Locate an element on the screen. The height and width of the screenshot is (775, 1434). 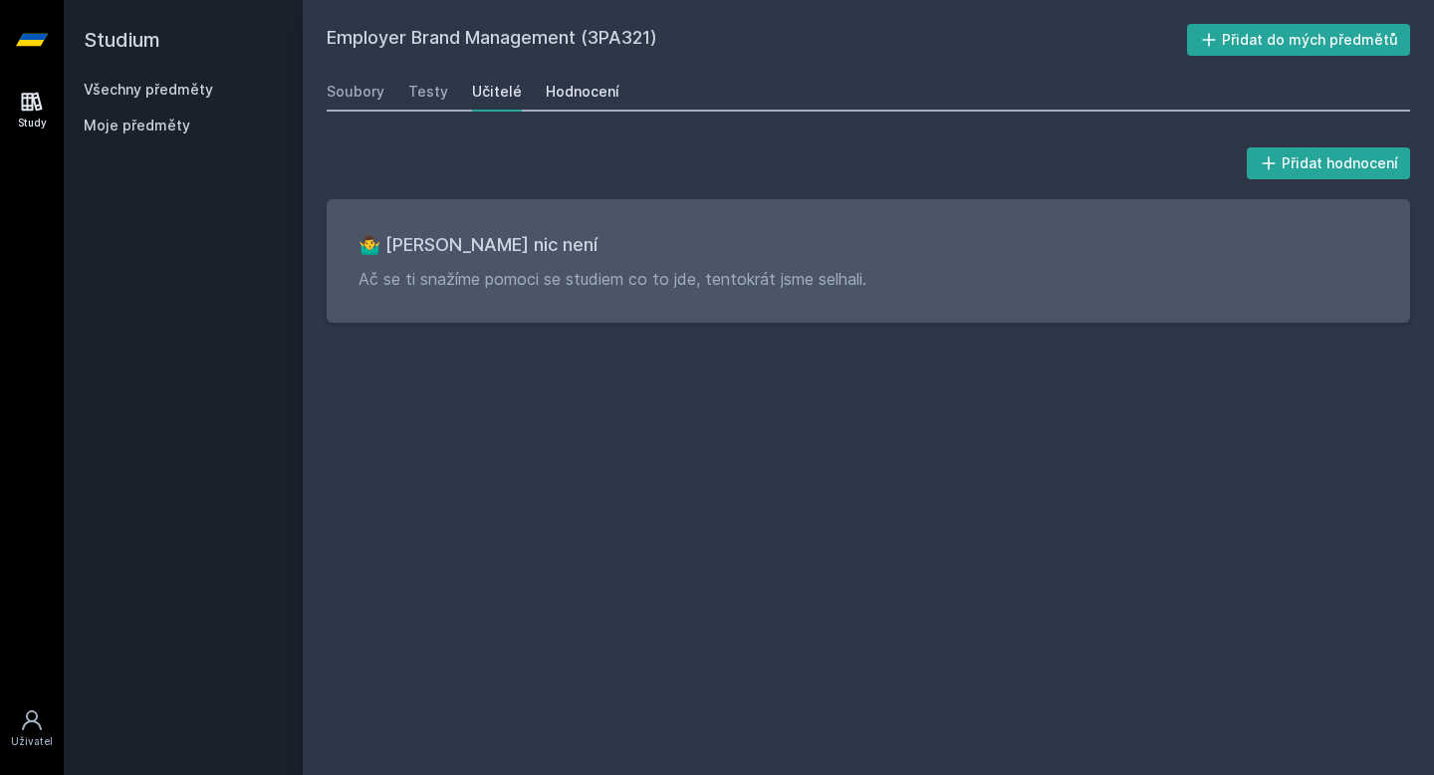
span: Moje předměty is located at coordinates (136, 126).